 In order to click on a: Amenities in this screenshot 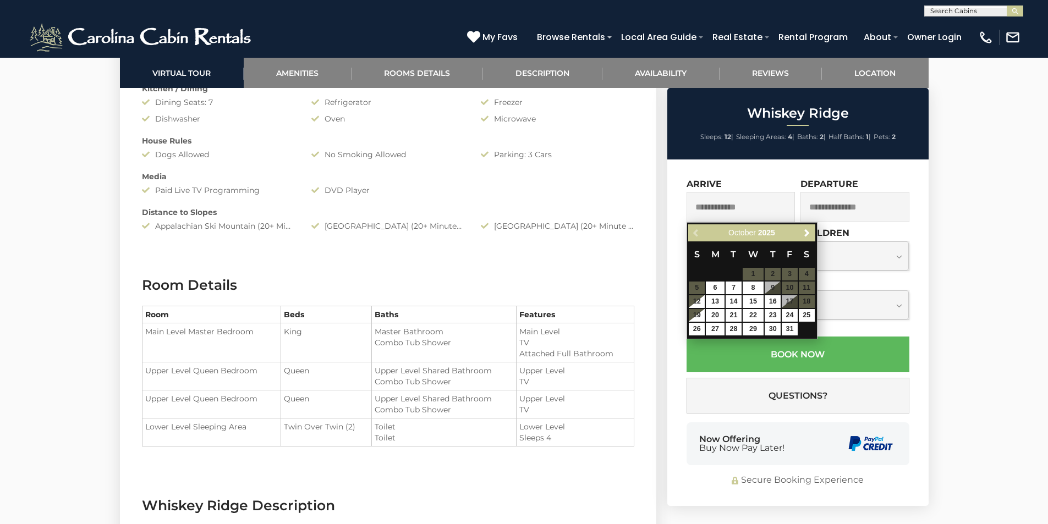, I will do `click(298, 73)`.